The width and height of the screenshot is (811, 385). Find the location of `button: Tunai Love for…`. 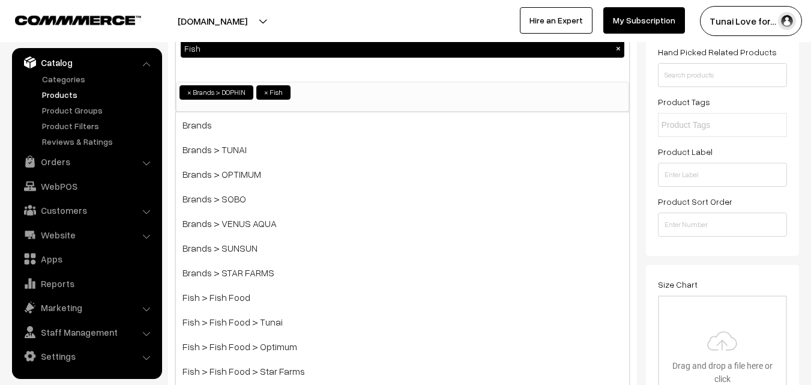

button: Tunai Love for… is located at coordinates (751, 21).